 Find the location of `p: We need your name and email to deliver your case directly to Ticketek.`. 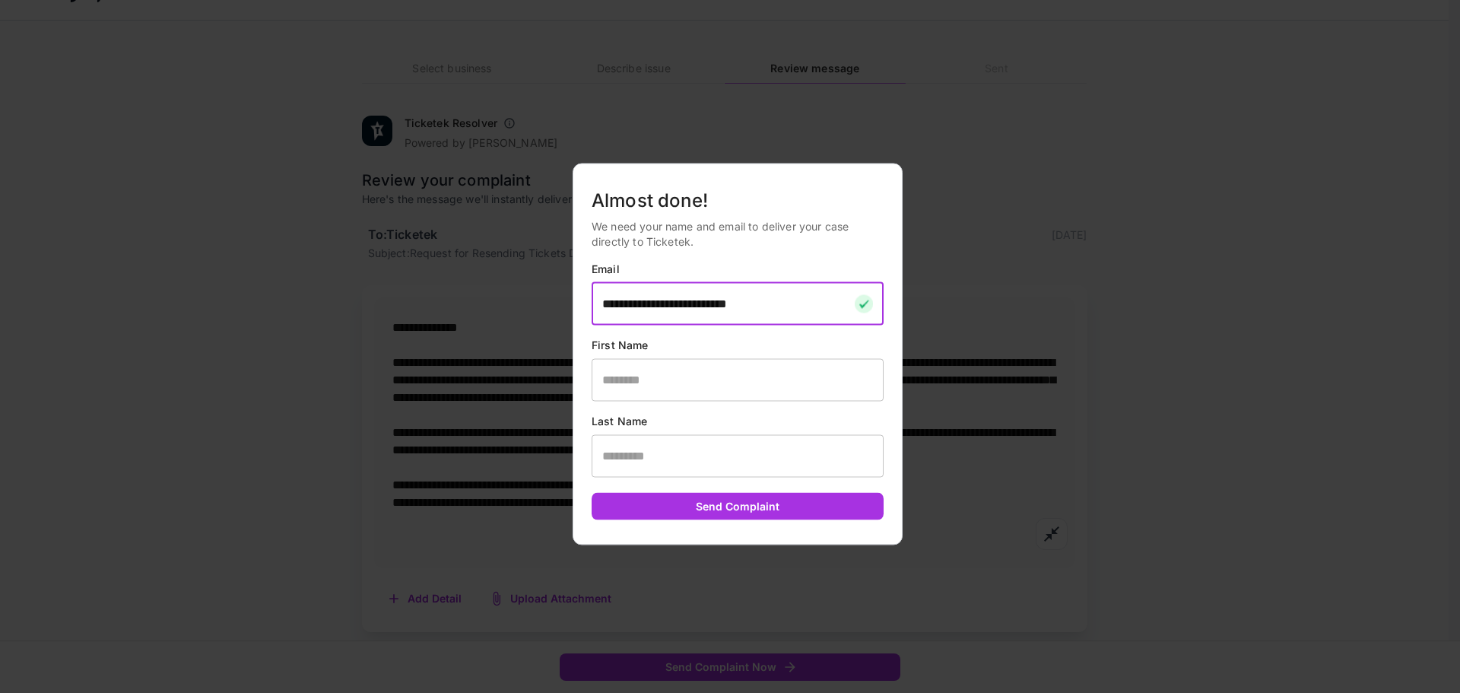

p: We need your name and email to deliver your case directly to Ticketek. is located at coordinates (738, 233).